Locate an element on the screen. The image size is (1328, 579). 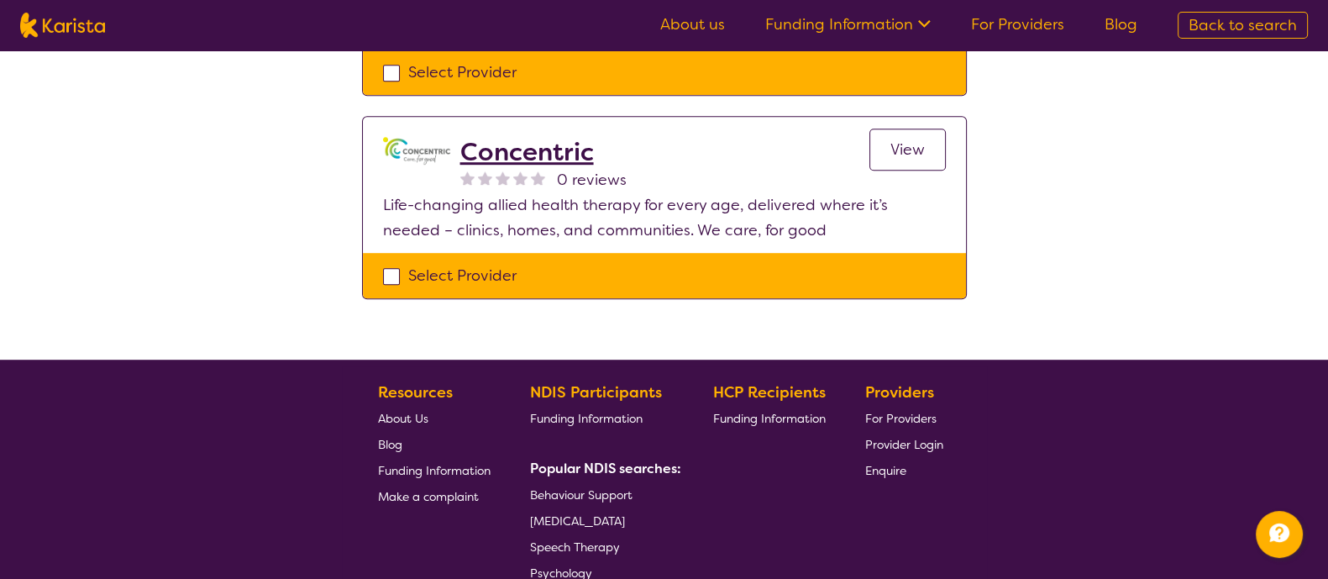
img: Karista logo is located at coordinates (62, 25).